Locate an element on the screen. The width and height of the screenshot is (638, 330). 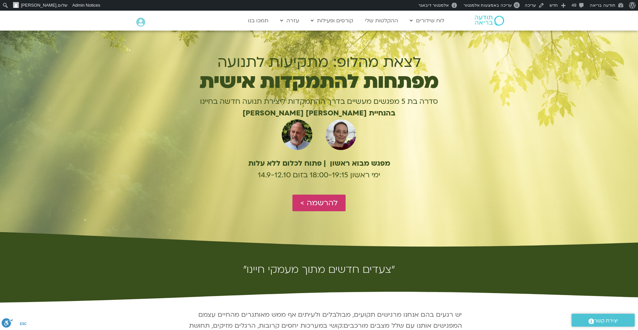
a: לוח שידורים is located at coordinates (427, 21).